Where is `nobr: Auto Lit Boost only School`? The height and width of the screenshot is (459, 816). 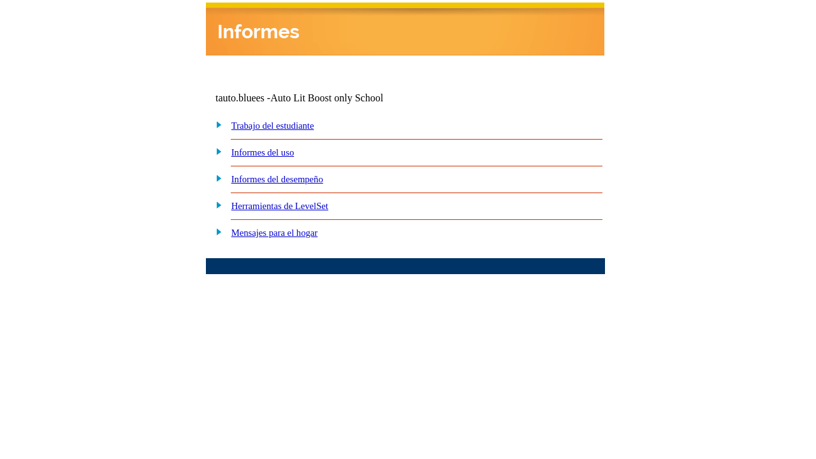 nobr: Auto Lit Boost only School is located at coordinates (326, 98).